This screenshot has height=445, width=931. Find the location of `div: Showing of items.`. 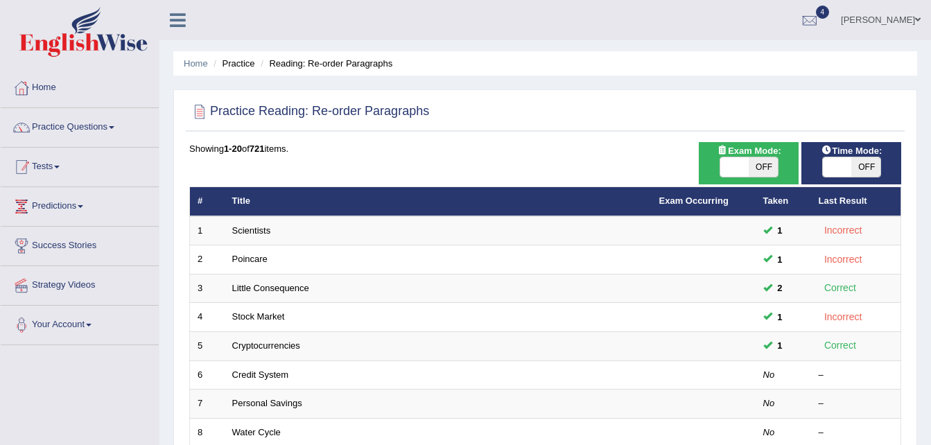

div: Showing of items. is located at coordinates (545, 148).